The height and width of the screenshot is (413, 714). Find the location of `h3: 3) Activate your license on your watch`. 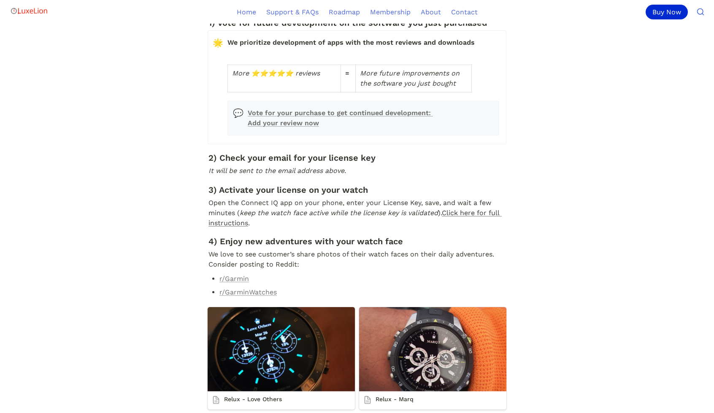

h3: 3) Activate your license on your watch is located at coordinates (357, 190).